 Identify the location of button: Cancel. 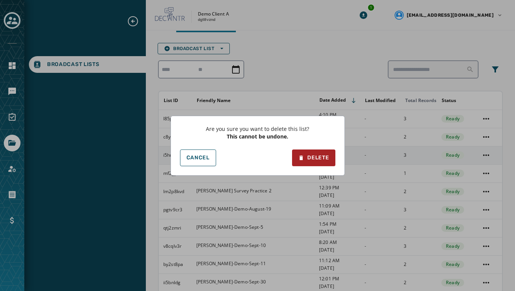
(198, 158).